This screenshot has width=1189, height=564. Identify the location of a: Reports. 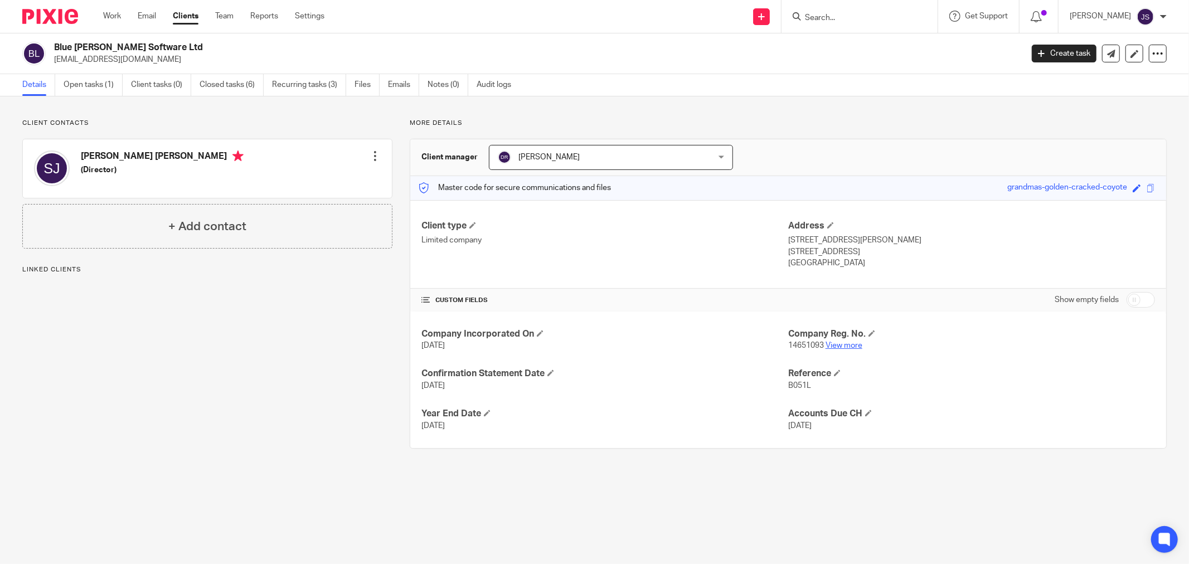
(264, 16).